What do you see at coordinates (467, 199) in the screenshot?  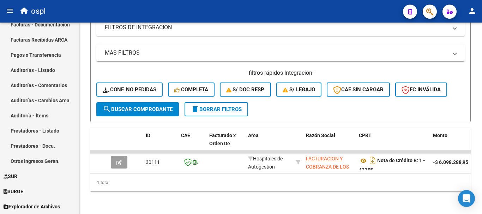 I see `div: Open Intercom Messenger` at bounding box center [467, 199].